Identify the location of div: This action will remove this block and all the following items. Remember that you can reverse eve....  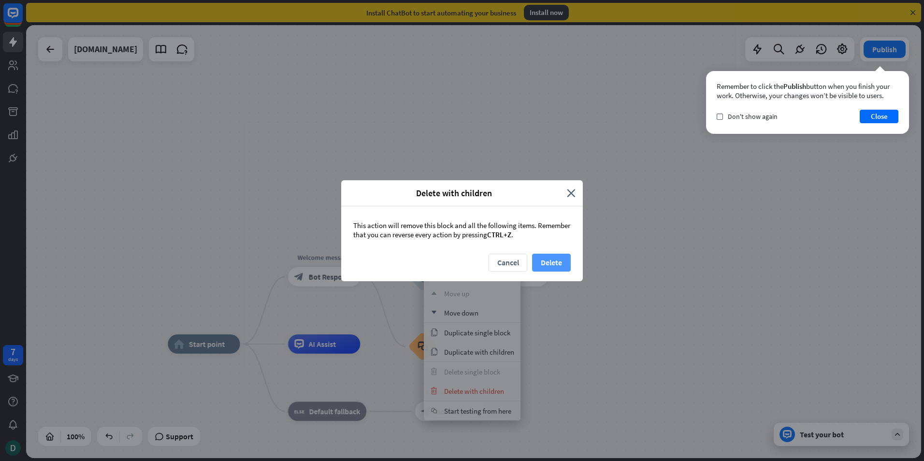
(462, 230).